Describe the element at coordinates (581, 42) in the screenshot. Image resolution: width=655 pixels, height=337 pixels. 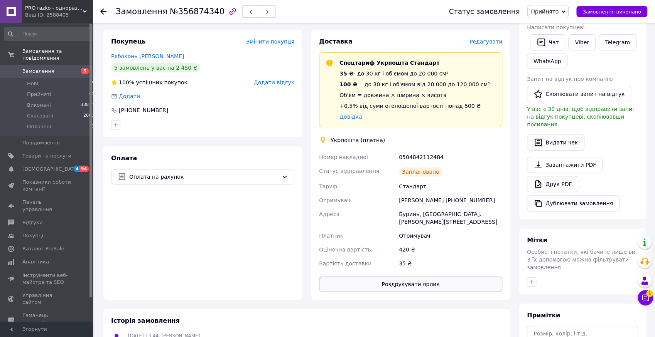
I see `a: Viber` at that location.